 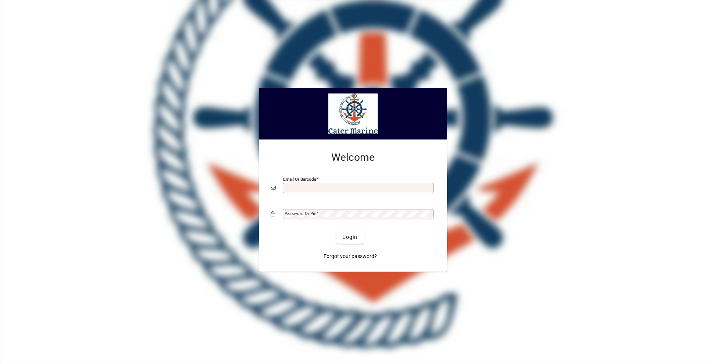 What do you see at coordinates (300, 179) in the screenshot?
I see `mat-label: Email or Barcode` at bounding box center [300, 179].